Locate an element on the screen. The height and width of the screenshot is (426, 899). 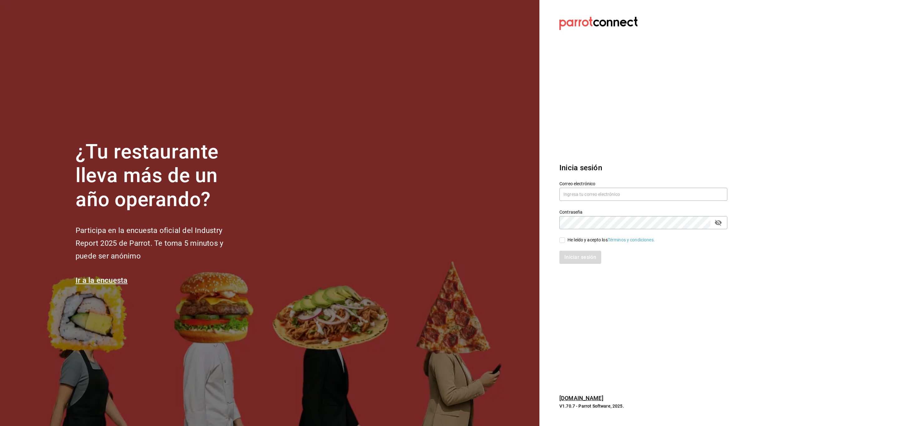
h1: ¿Tu restaurante lleva más de un año operando? is located at coordinates (160, 176).